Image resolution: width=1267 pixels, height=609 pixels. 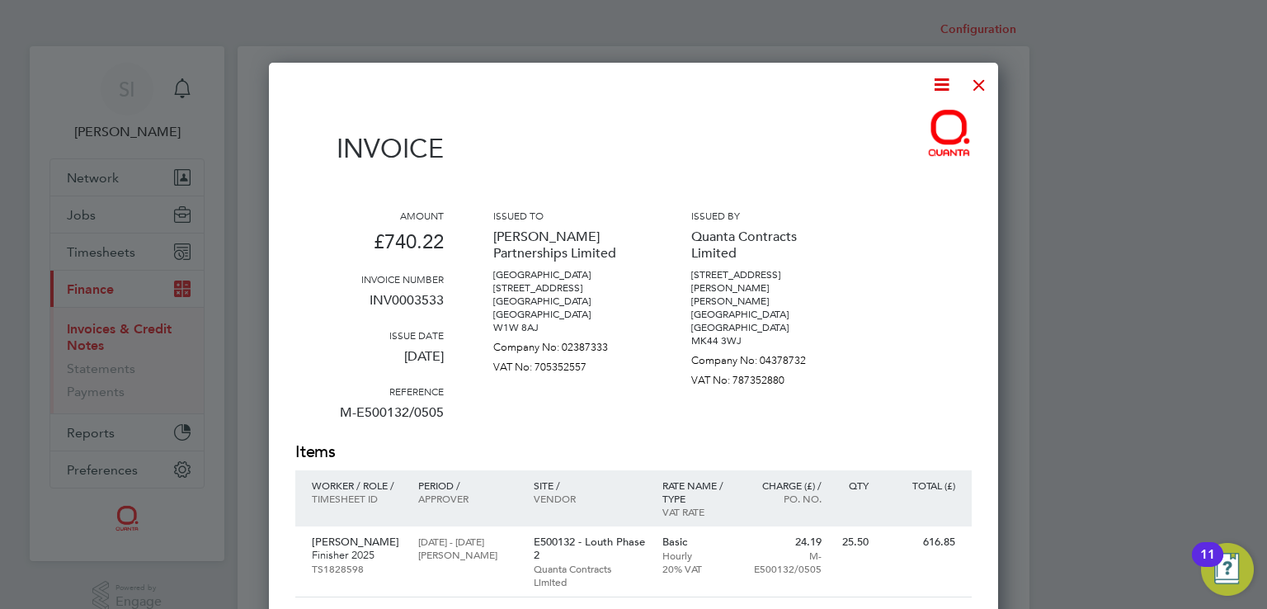 I want to click on p: 616.85, so click(x=920, y=542).